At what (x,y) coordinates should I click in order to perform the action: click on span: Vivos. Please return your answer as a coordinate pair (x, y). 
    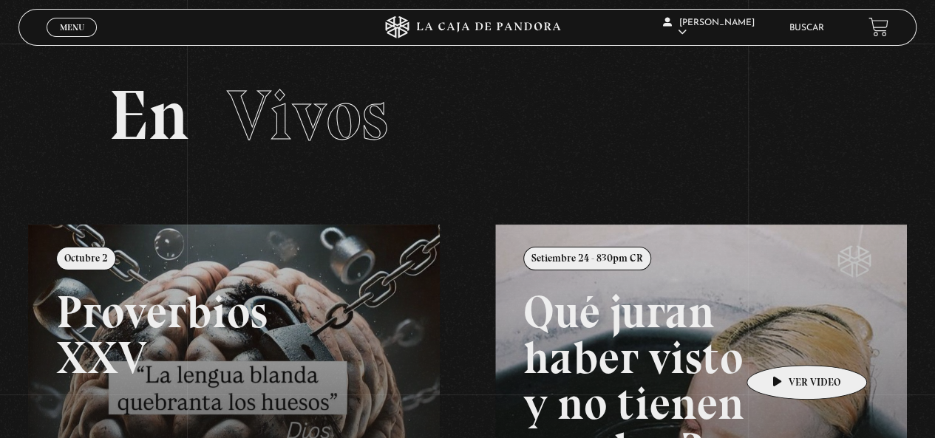
    Looking at the image, I should click on (307, 115).